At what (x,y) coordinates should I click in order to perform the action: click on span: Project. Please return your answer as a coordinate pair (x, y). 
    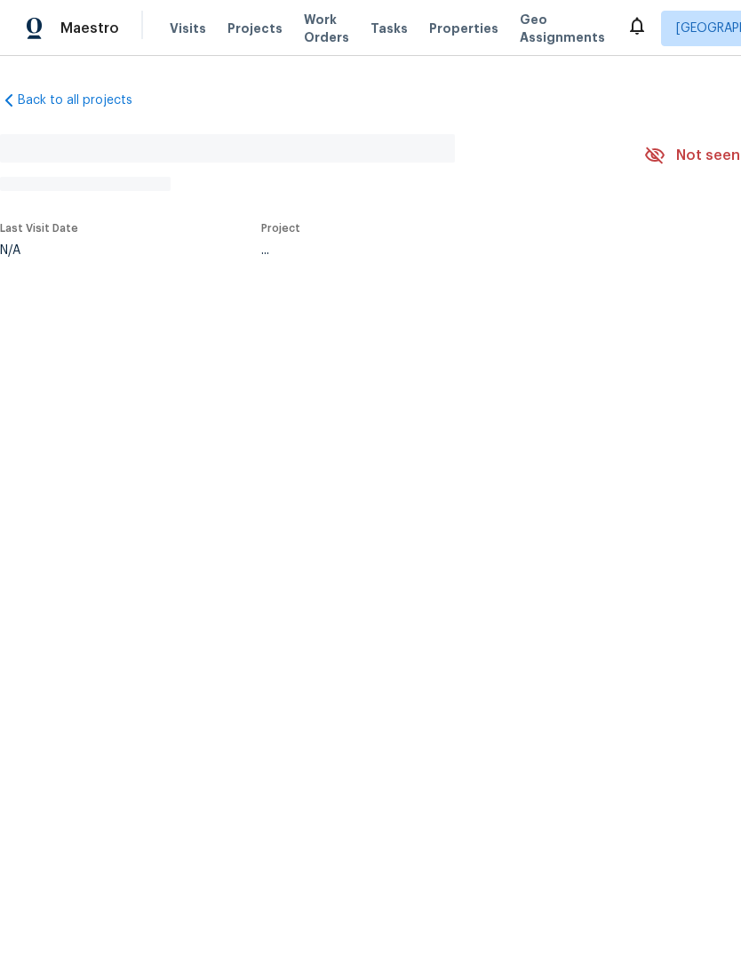
    Looking at the image, I should click on (281, 228).